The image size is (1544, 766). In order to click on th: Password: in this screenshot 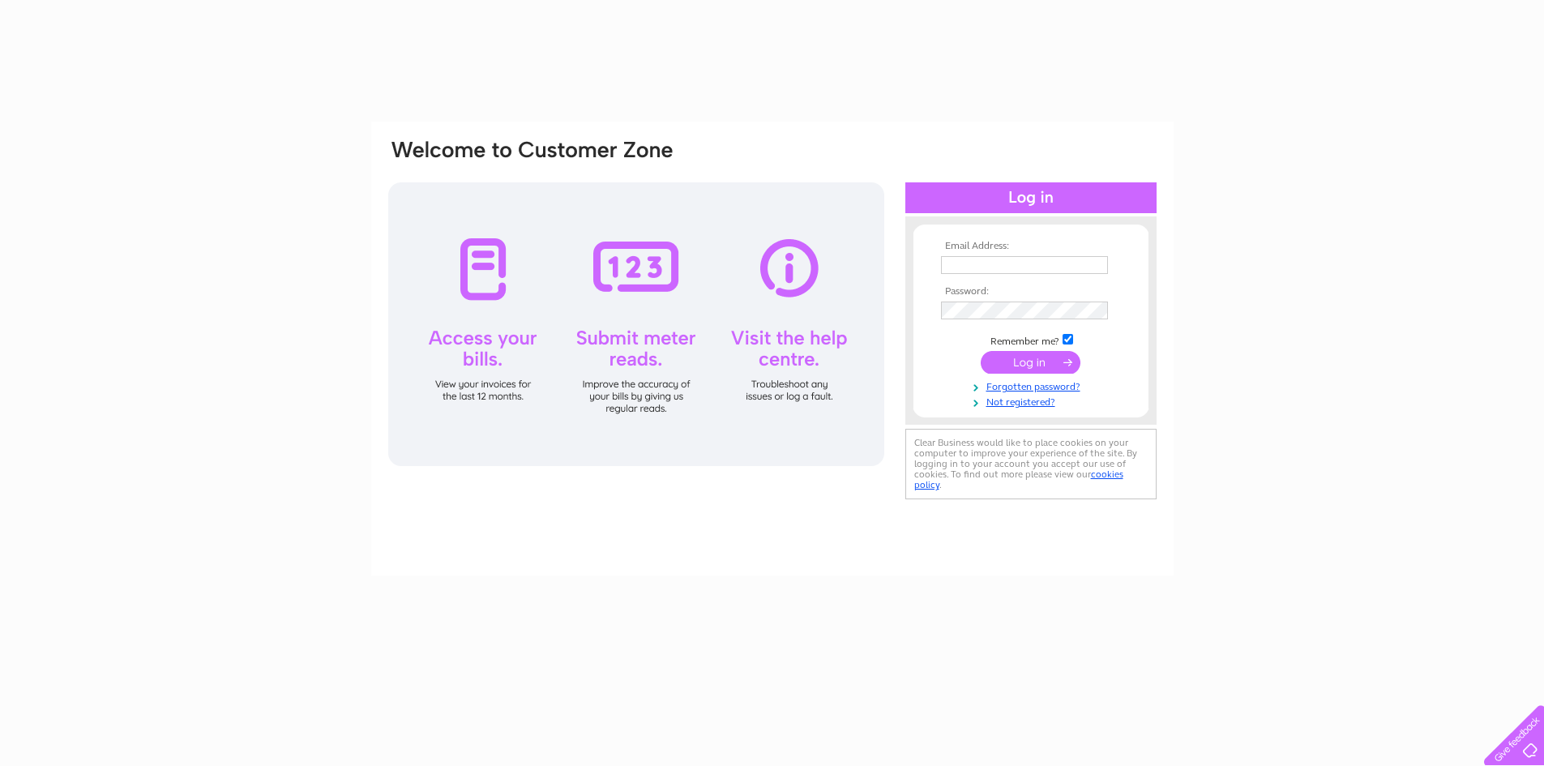, I will do `click(1031, 292)`.